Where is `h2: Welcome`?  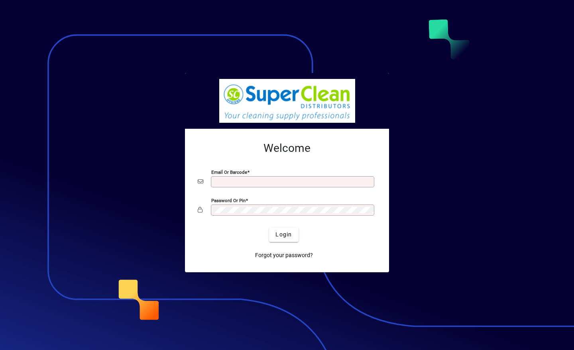
h2: Welcome is located at coordinates (287, 148).